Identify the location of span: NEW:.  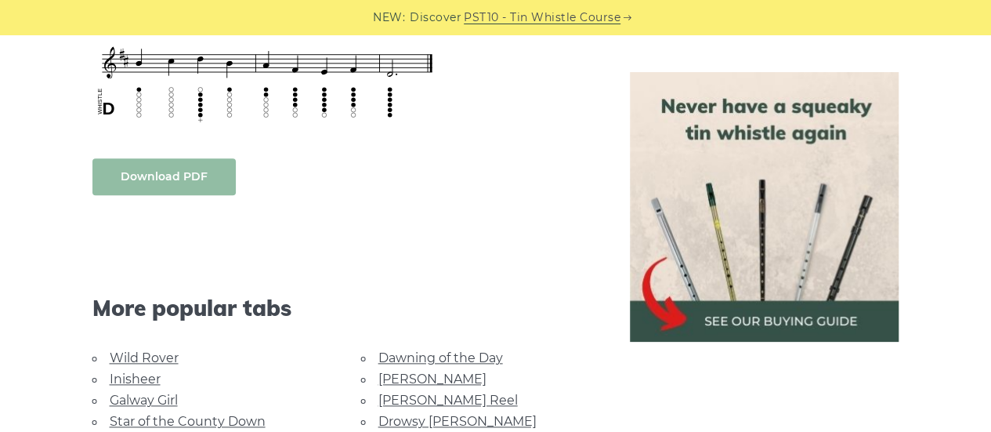
(389, 17).